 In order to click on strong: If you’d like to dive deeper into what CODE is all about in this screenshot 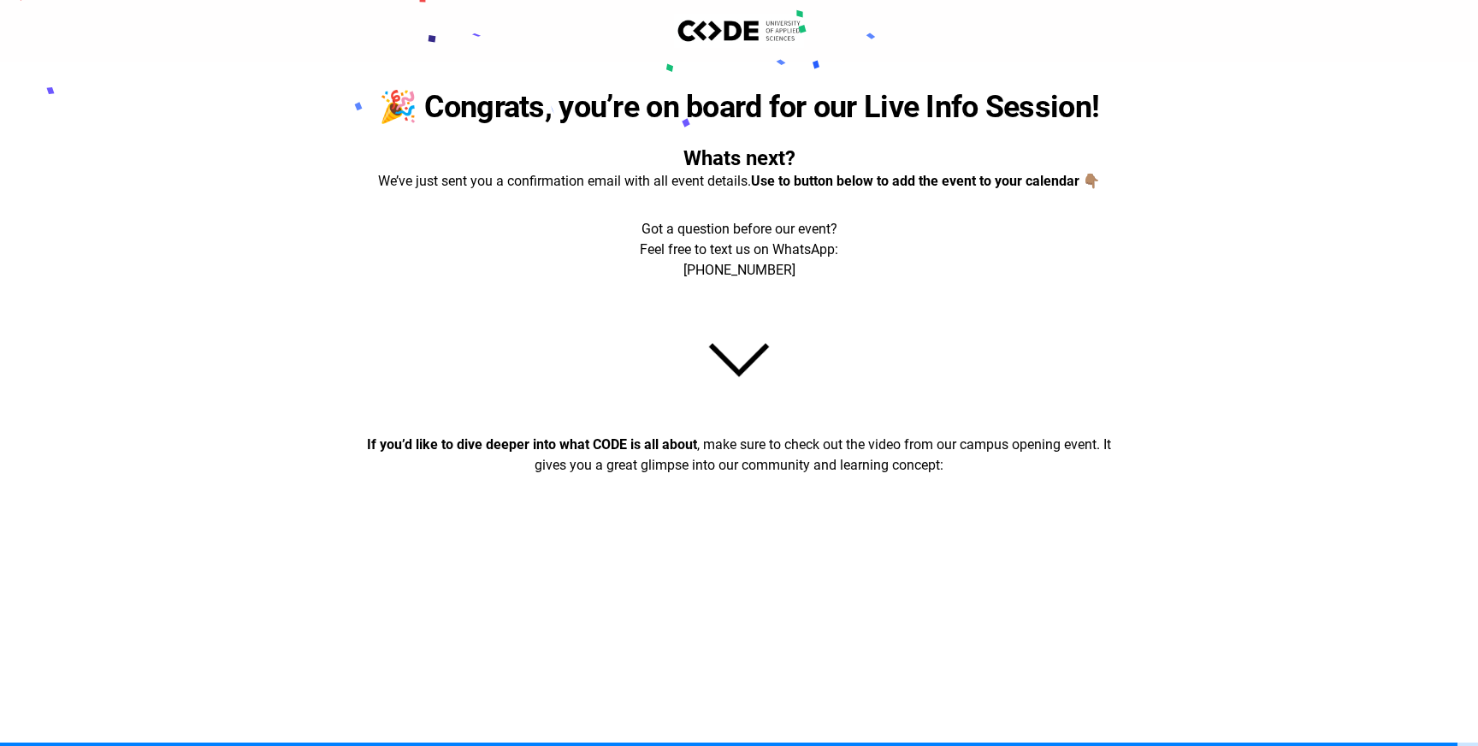, I will do `click(532, 444)`.